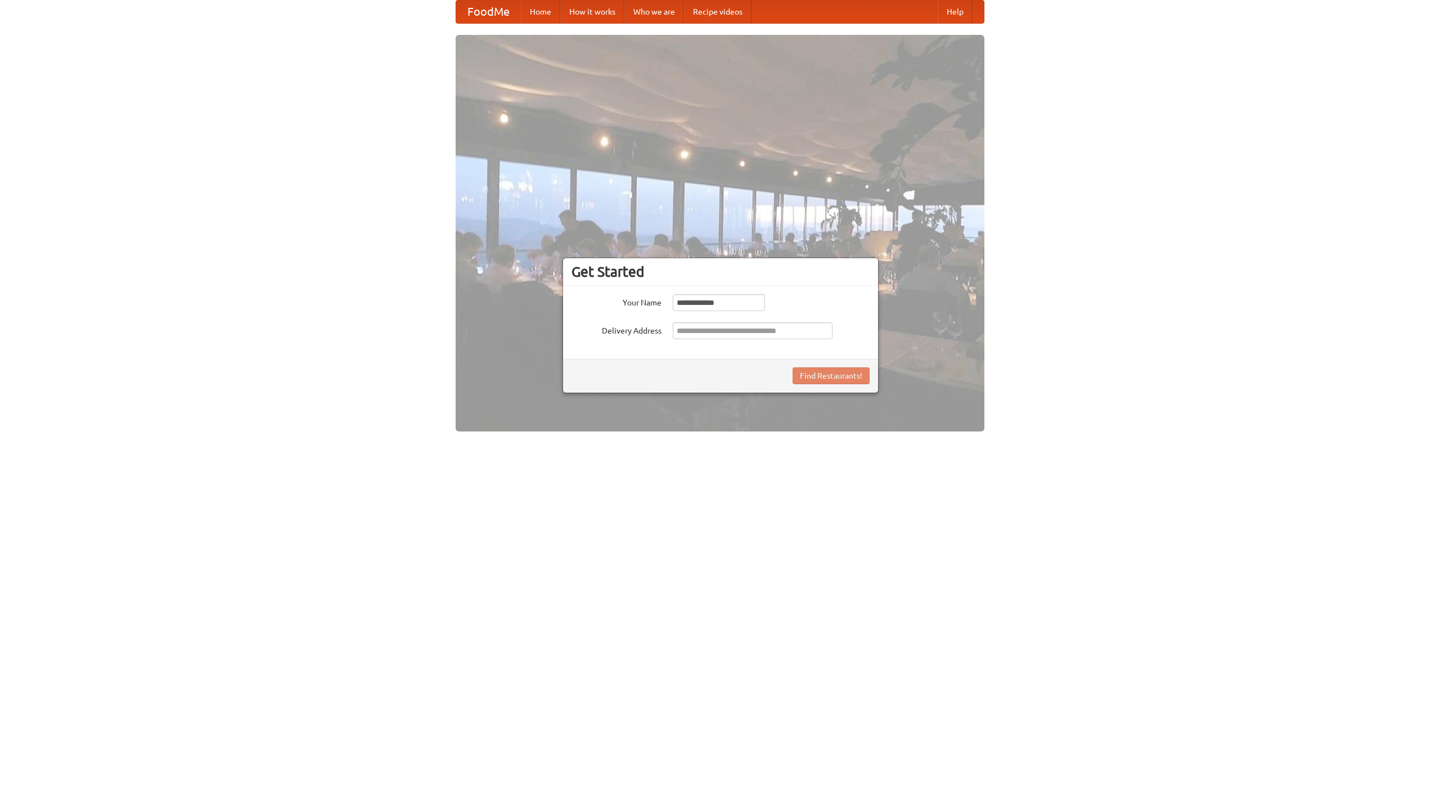  I want to click on label: Delivery Address, so click(617, 329).